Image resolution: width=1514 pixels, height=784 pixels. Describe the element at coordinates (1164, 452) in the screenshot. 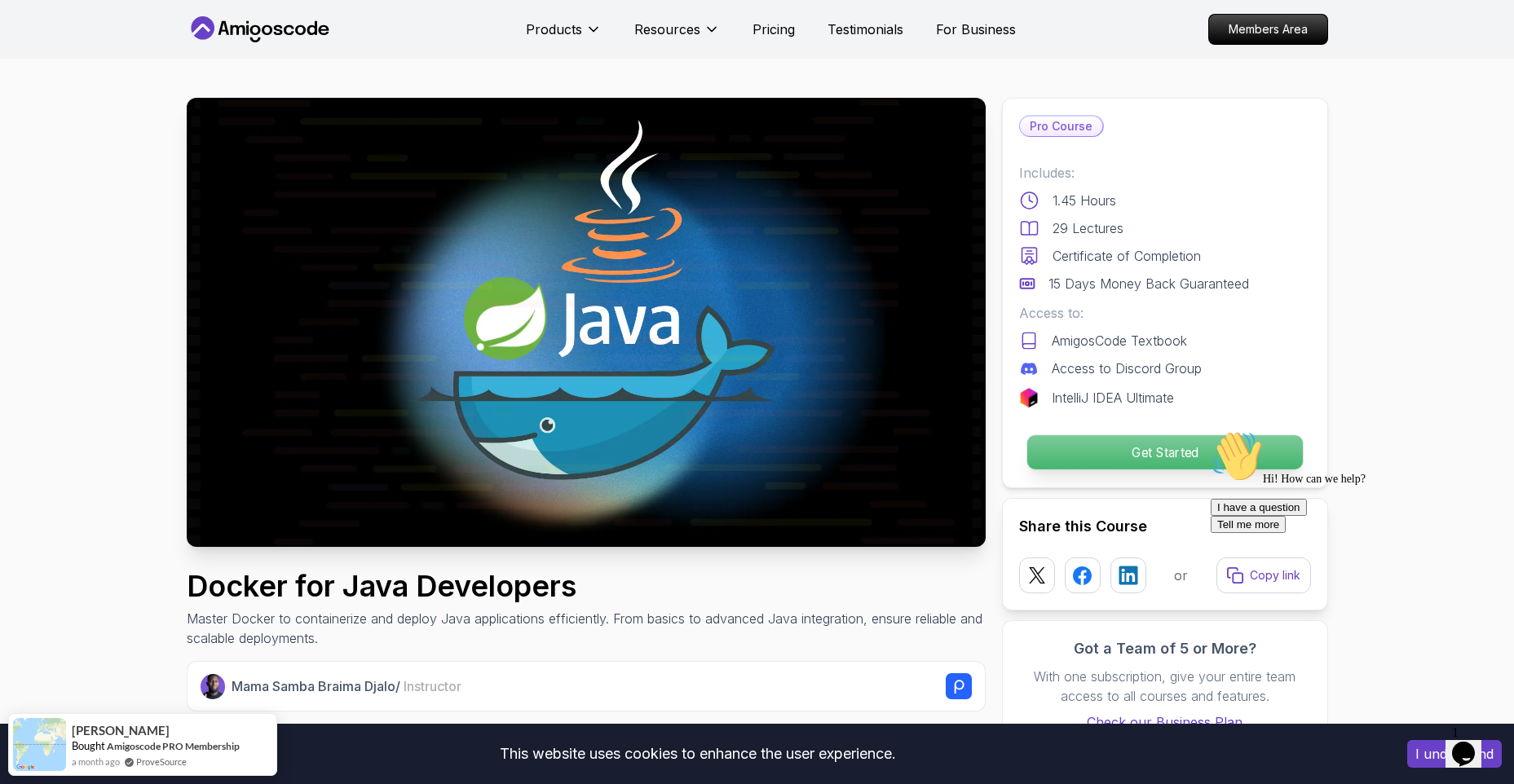

I see `button: Get Started` at that location.